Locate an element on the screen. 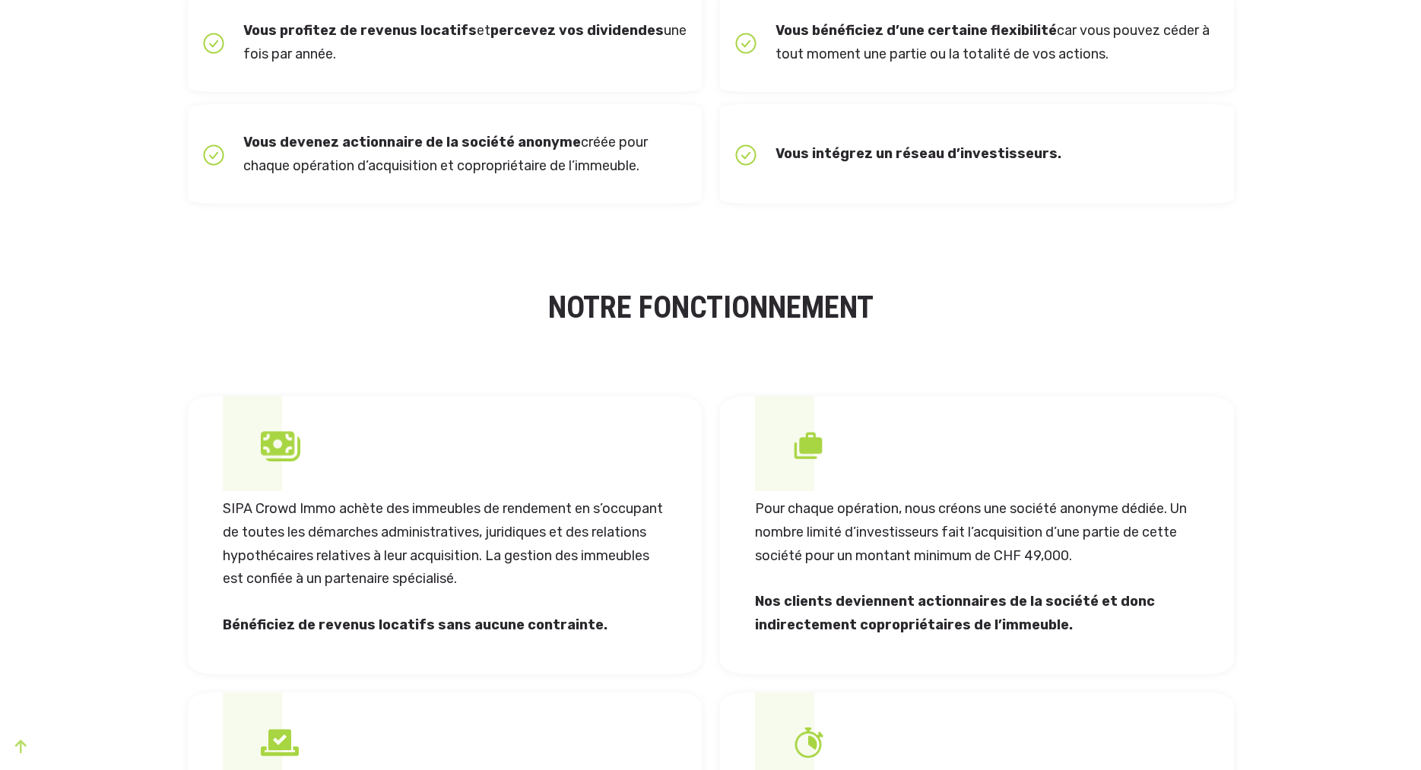  p: car vous pouvez céder à tout moment une partie ou la totalité de vos actions. is located at coordinates (997, 42).